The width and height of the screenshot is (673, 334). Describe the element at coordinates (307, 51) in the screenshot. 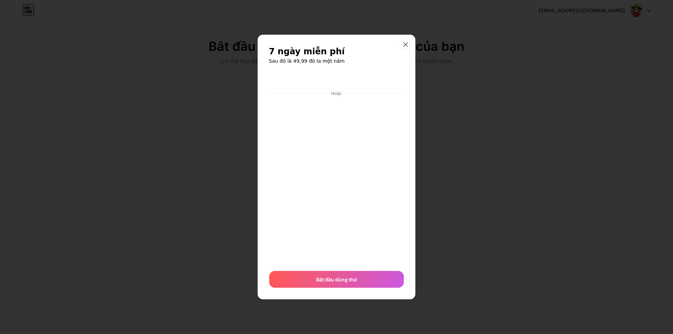

I see `font: 7 ngày miễn phí` at that location.